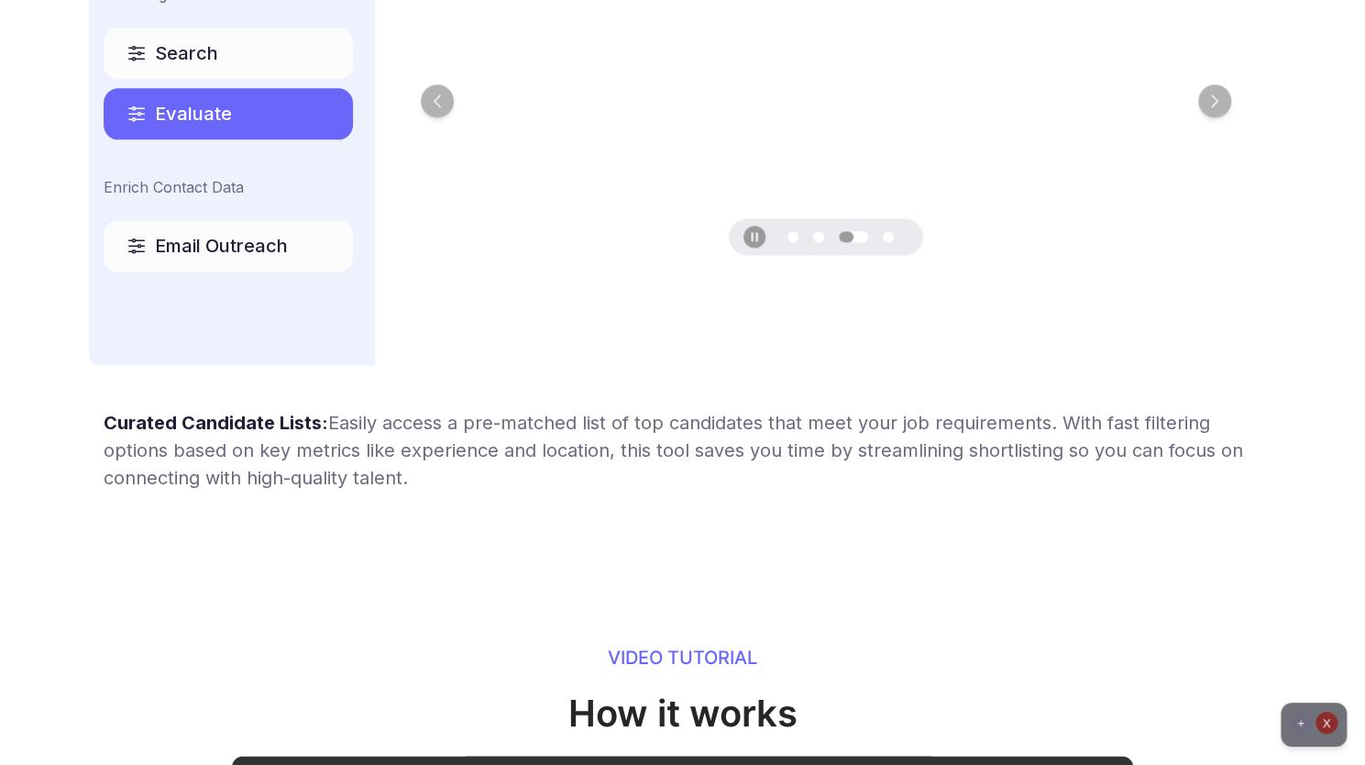  What do you see at coordinates (215, 423) in the screenshot?
I see `span: Curated Candidate Lists:` at bounding box center [215, 423].